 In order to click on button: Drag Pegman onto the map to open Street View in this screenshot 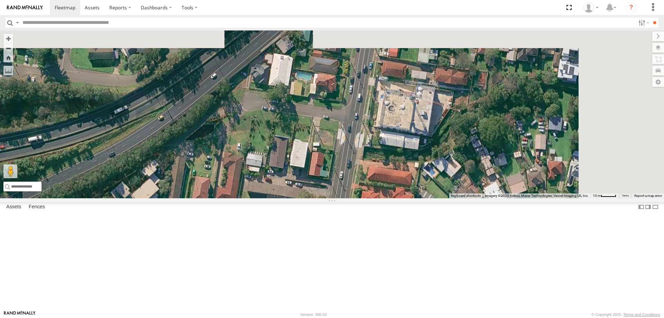, I will do `click(10, 171)`.